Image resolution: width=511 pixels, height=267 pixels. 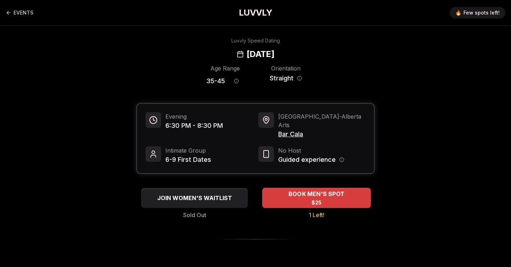 What do you see at coordinates (194, 198) in the screenshot?
I see `button: JOIN WOMEN'S WAITLIST - Sold Out` at bounding box center [194, 198].